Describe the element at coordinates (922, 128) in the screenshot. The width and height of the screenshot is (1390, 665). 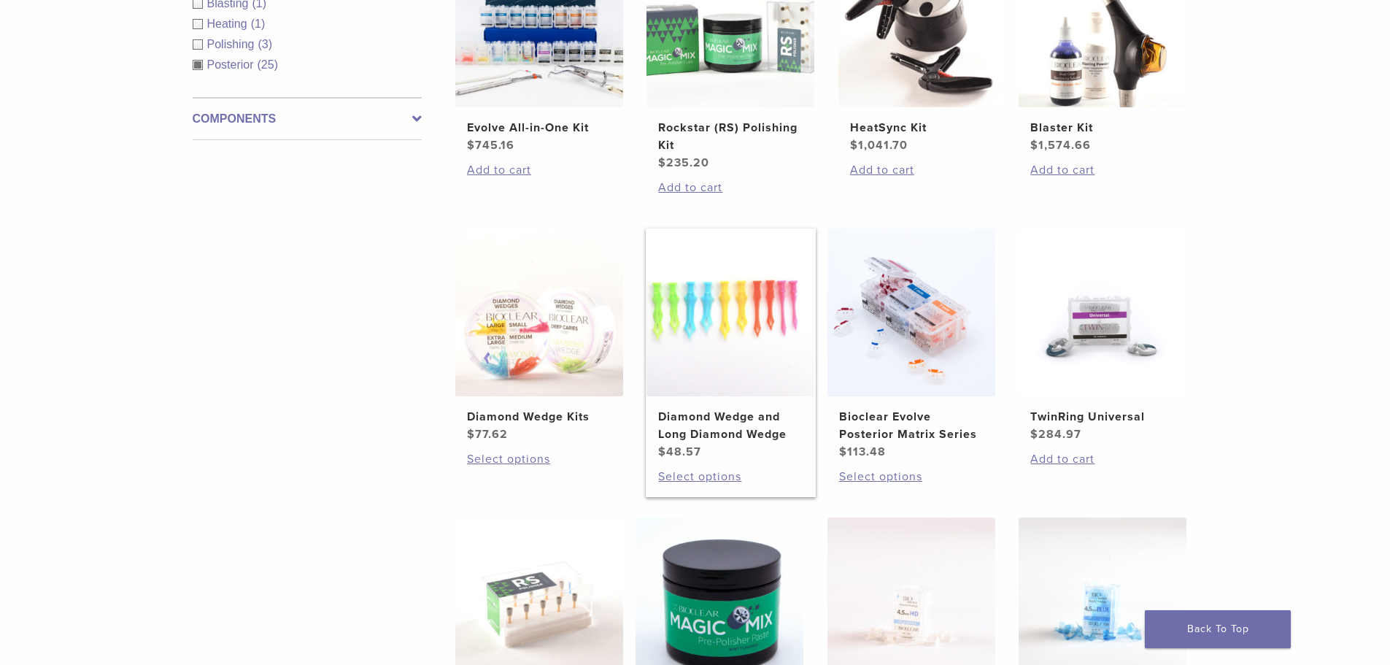
I see `h2: HeatSync Kit` at that location.